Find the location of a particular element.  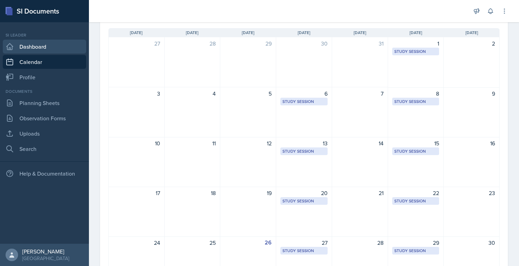

div: 31 is located at coordinates (360, 43).